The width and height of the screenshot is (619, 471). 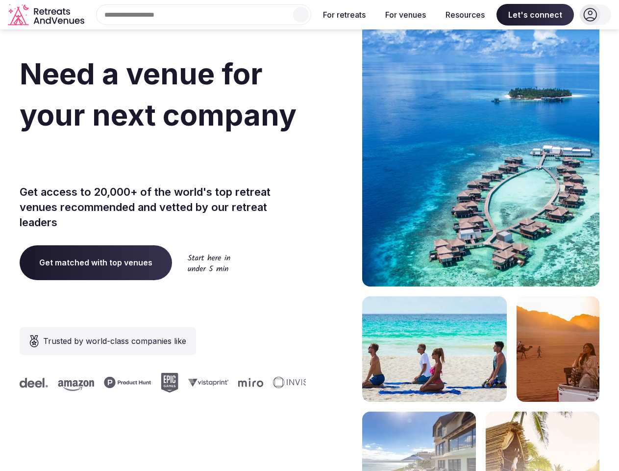 I want to click on button: Resources, so click(x=465, y=15).